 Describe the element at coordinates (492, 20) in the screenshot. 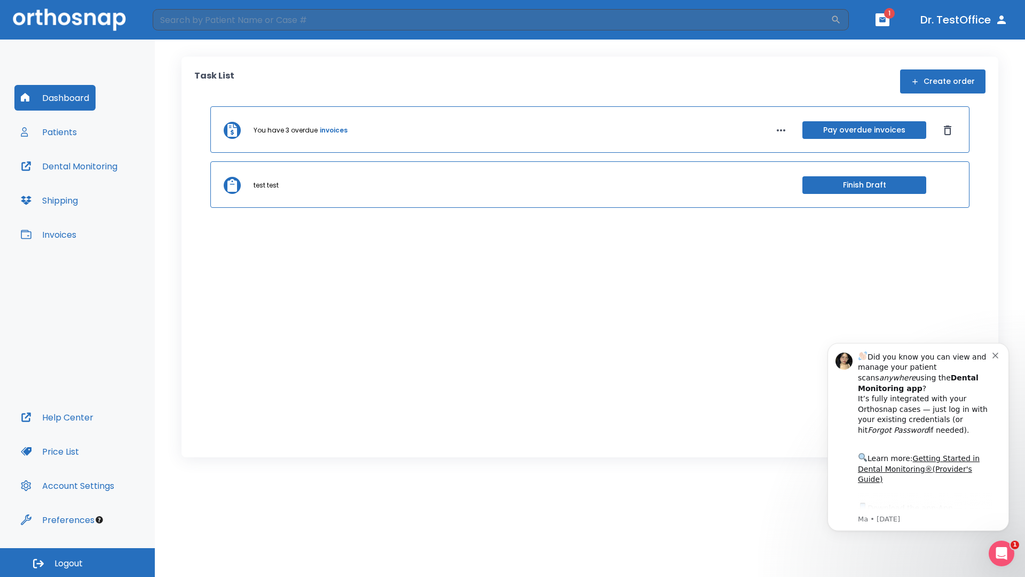

I see `input: Search by Patient Name or Case #` at that location.